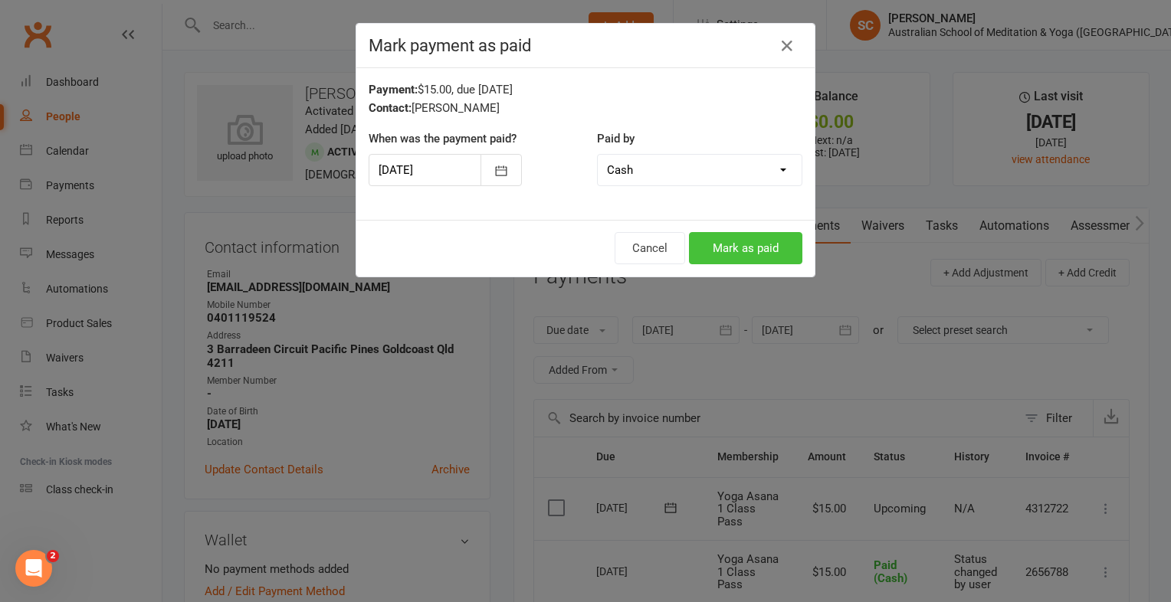 This screenshot has width=1171, height=602. I want to click on button: Mark as paid, so click(746, 248).